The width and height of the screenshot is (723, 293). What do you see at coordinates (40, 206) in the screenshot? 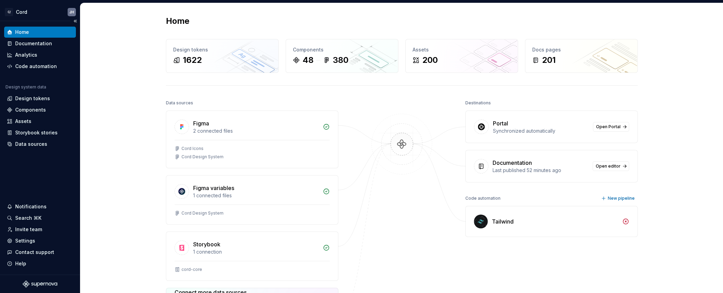
I see `button: Notifications` at bounding box center [40, 206].